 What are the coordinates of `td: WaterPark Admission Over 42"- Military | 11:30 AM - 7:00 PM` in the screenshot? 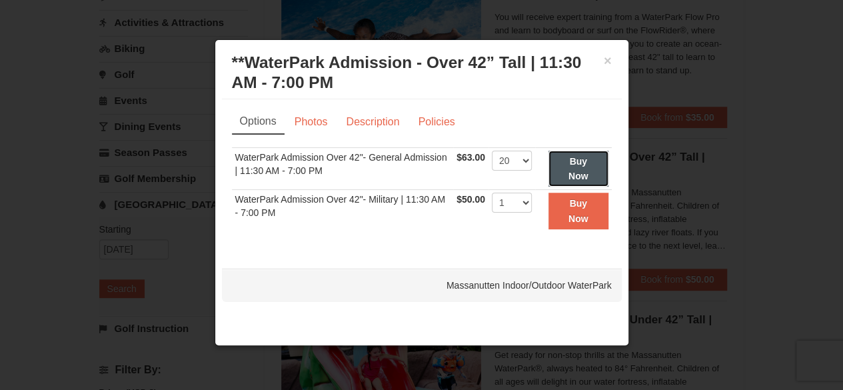 It's located at (343, 211).